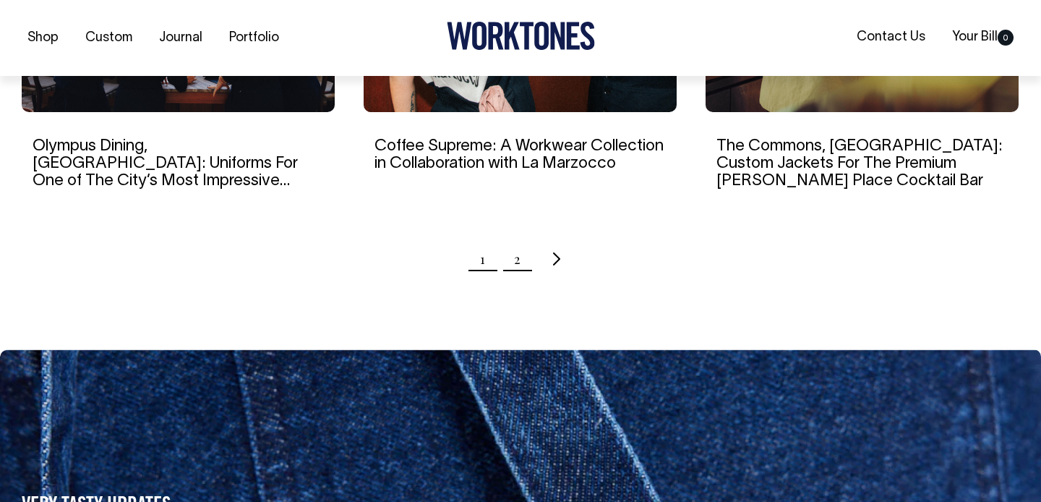 Image resolution: width=1041 pixels, height=502 pixels. Describe the element at coordinates (482, 259) in the screenshot. I see `span: Page 1` at that location.